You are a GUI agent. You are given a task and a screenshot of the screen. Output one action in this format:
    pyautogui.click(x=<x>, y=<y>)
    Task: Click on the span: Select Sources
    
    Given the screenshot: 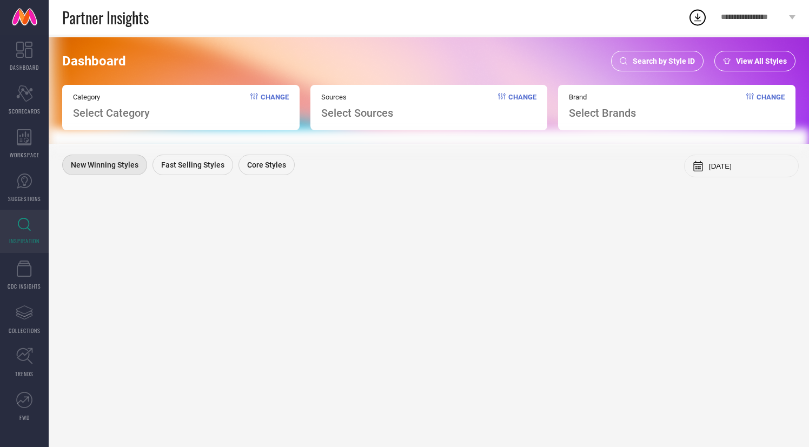 What is the action you would take?
    pyautogui.click(x=357, y=113)
    